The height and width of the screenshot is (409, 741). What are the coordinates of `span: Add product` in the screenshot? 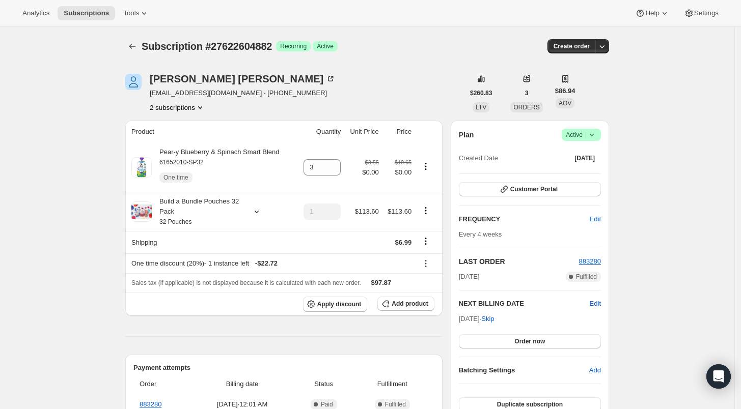 It's located at (409, 304).